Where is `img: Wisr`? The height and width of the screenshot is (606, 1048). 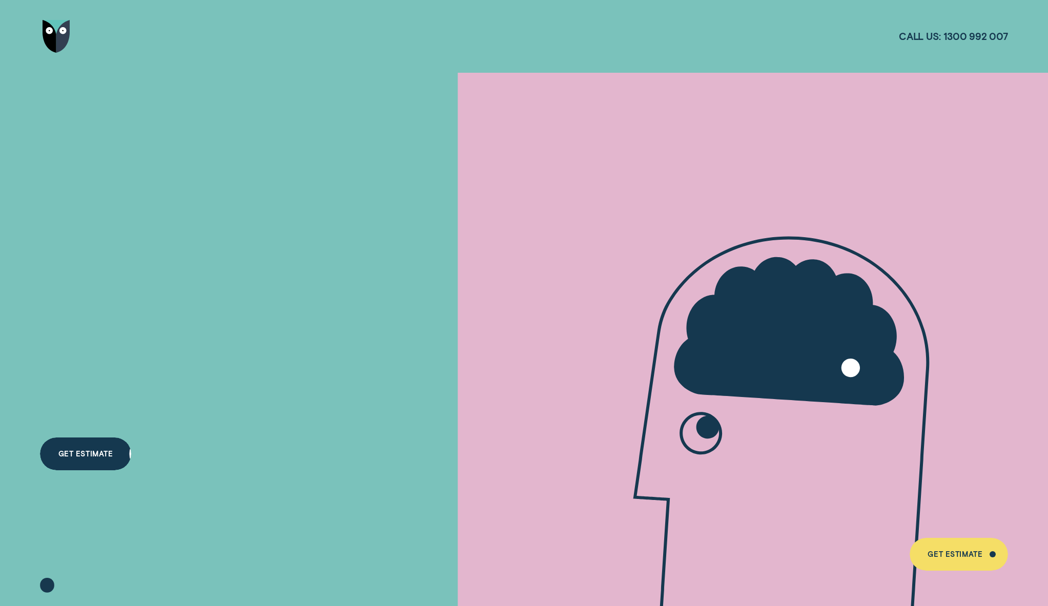
img: Wisr is located at coordinates (56, 36).